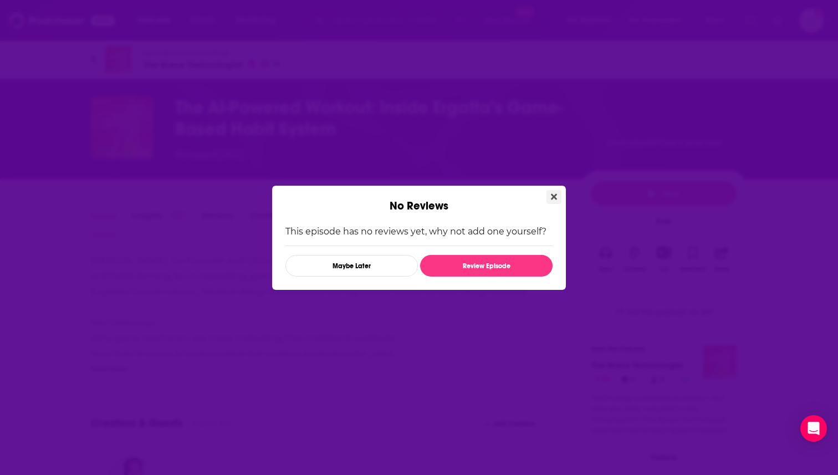  What do you see at coordinates (486, 265) in the screenshot?
I see `button: Review Episode` at bounding box center [486, 265].